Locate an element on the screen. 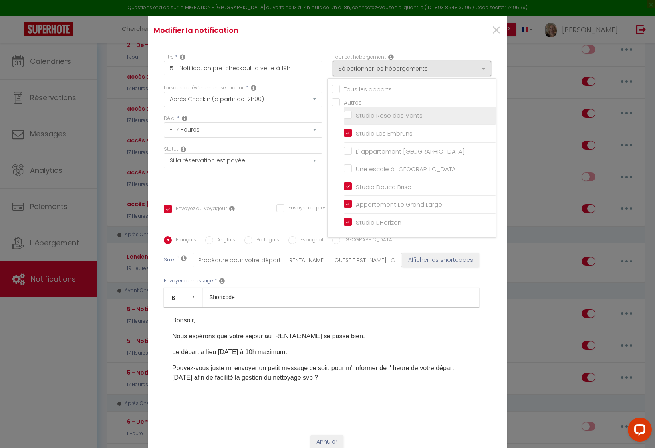 Image resolution: width=655 pixels, height=448 pixels. label: Portugais is located at coordinates (266, 241).